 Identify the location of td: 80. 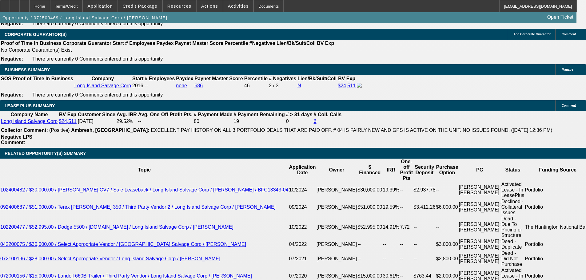
(213, 122).